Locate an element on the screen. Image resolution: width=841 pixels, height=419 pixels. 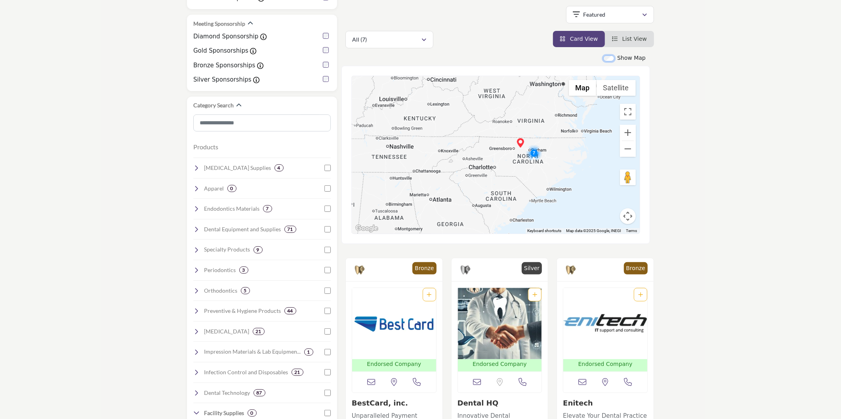
h4: Apparel: Clothing and uniforms for dental professionals. is located at coordinates (214, 189).